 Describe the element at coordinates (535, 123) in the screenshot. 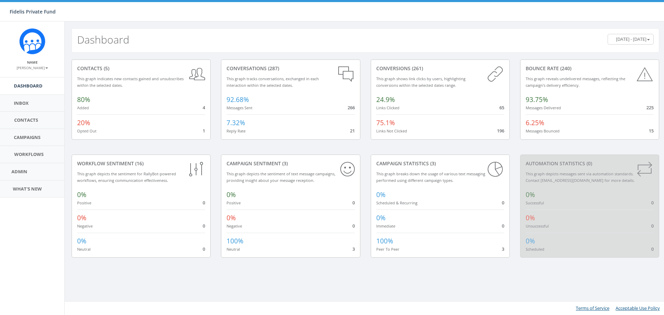

I see `span: 6.25%` at that location.